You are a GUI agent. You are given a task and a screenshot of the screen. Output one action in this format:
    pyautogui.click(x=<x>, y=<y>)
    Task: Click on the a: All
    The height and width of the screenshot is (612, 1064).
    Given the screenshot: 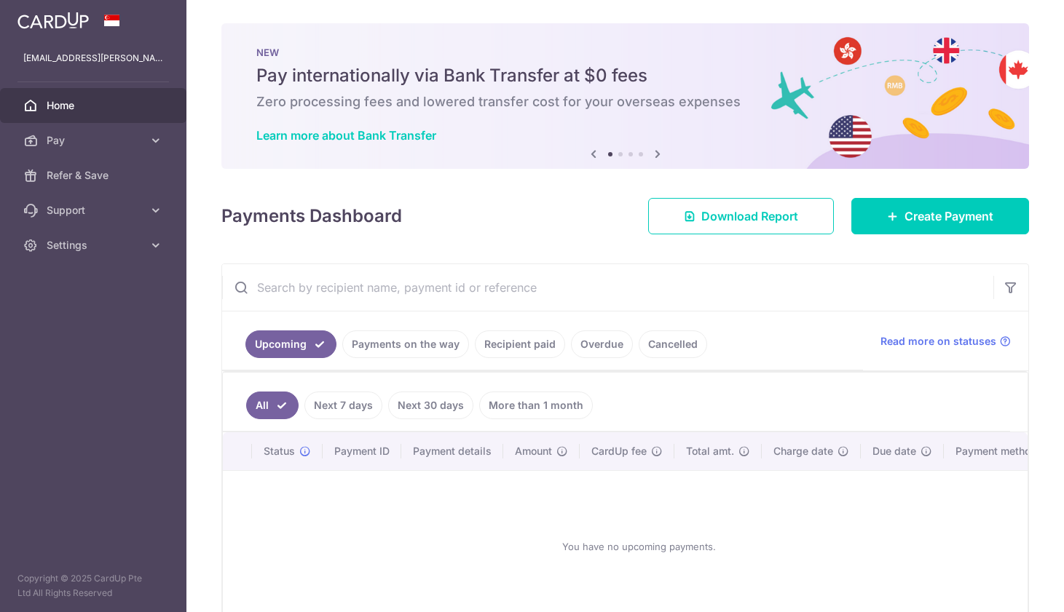 What is the action you would take?
    pyautogui.click(x=272, y=406)
    